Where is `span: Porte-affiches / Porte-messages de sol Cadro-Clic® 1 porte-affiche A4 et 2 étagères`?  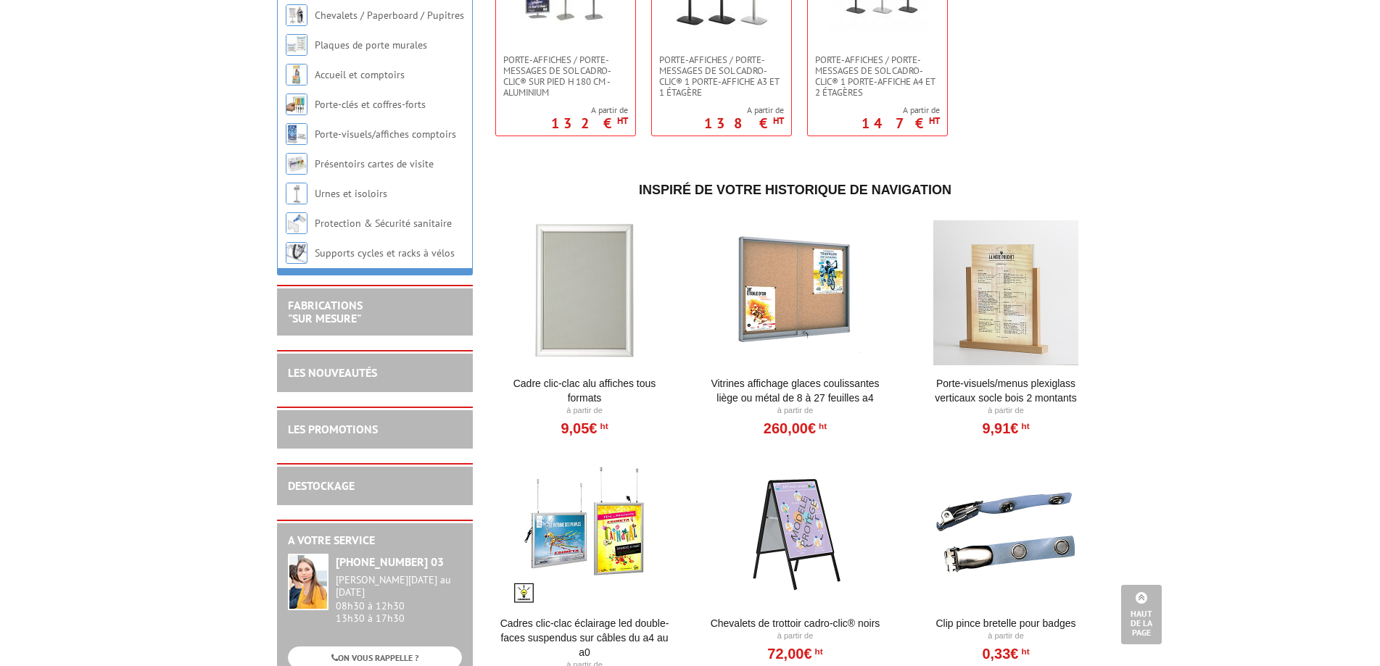 span: Porte-affiches / Porte-messages de sol Cadro-Clic® 1 porte-affiche A4 et 2 étagères is located at coordinates (877, 76).